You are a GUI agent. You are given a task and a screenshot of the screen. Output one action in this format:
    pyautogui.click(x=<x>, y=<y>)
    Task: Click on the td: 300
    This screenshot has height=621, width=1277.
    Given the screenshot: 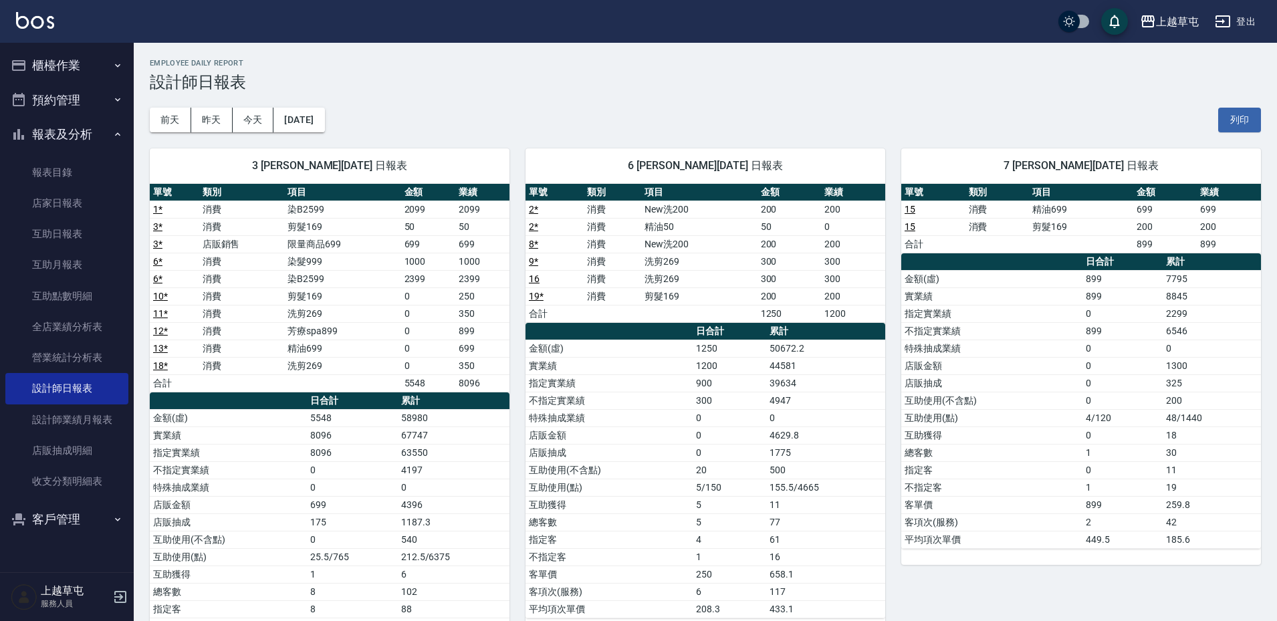 What is the action you would take?
    pyautogui.click(x=789, y=279)
    